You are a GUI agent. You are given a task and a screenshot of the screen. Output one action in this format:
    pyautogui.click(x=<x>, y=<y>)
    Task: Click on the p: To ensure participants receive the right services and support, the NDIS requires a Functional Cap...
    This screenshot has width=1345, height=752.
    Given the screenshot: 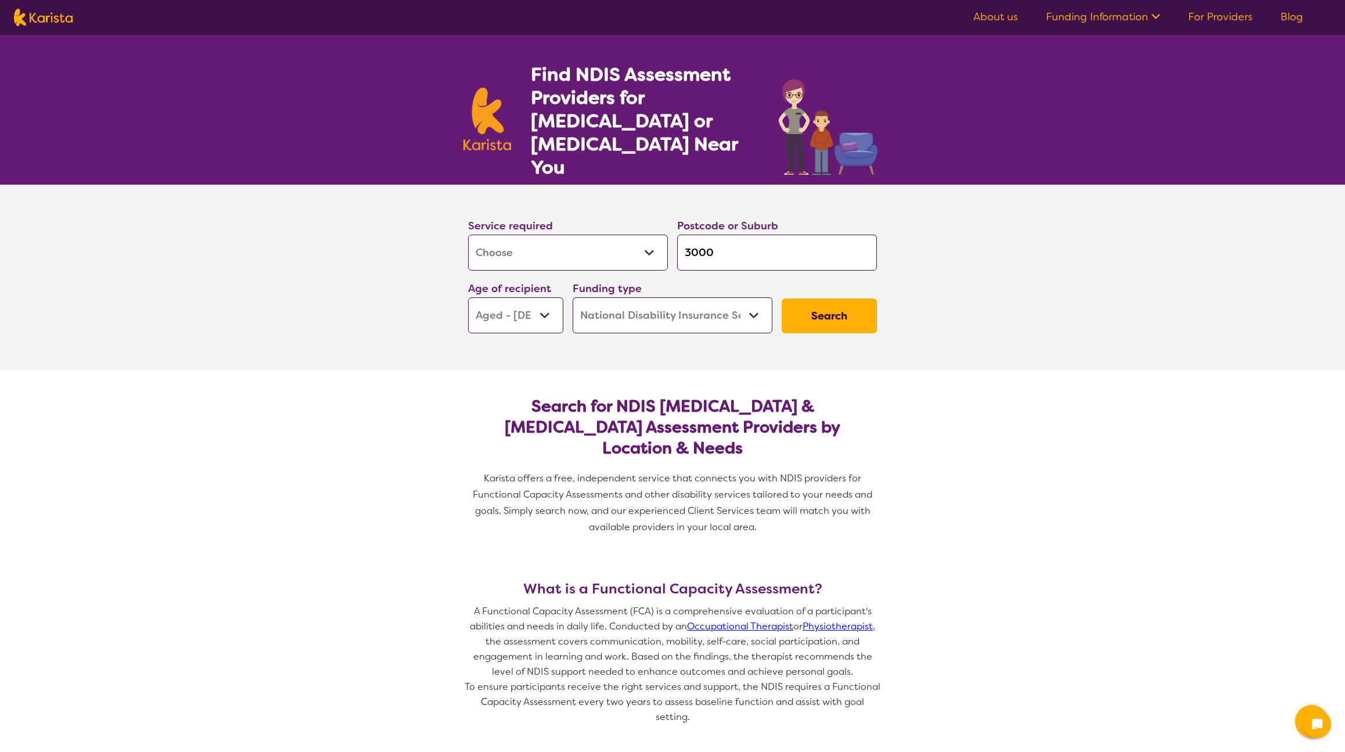 What is the action you would take?
    pyautogui.click(x=673, y=702)
    